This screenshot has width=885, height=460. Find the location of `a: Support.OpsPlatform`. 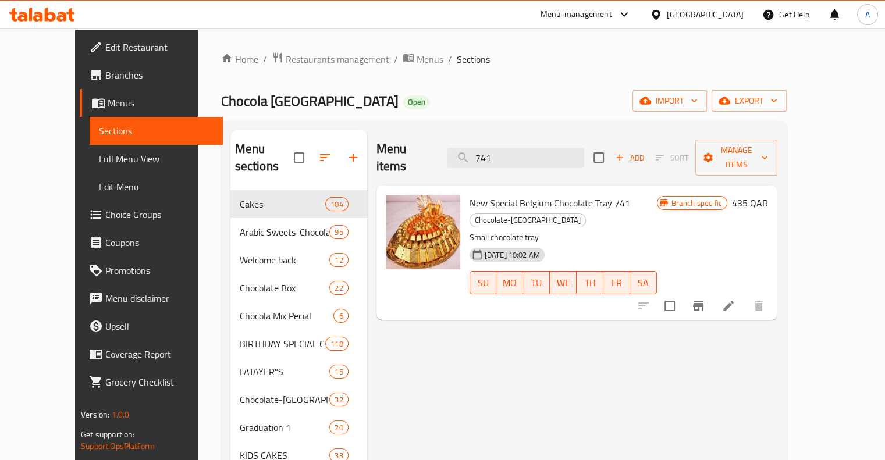

a: Support.OpsPlatform is located at coordinates (117, 446).